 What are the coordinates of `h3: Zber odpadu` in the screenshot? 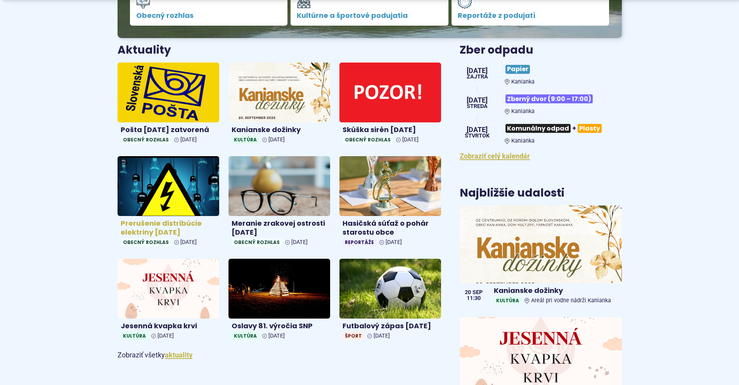 It's located at (541, 50).